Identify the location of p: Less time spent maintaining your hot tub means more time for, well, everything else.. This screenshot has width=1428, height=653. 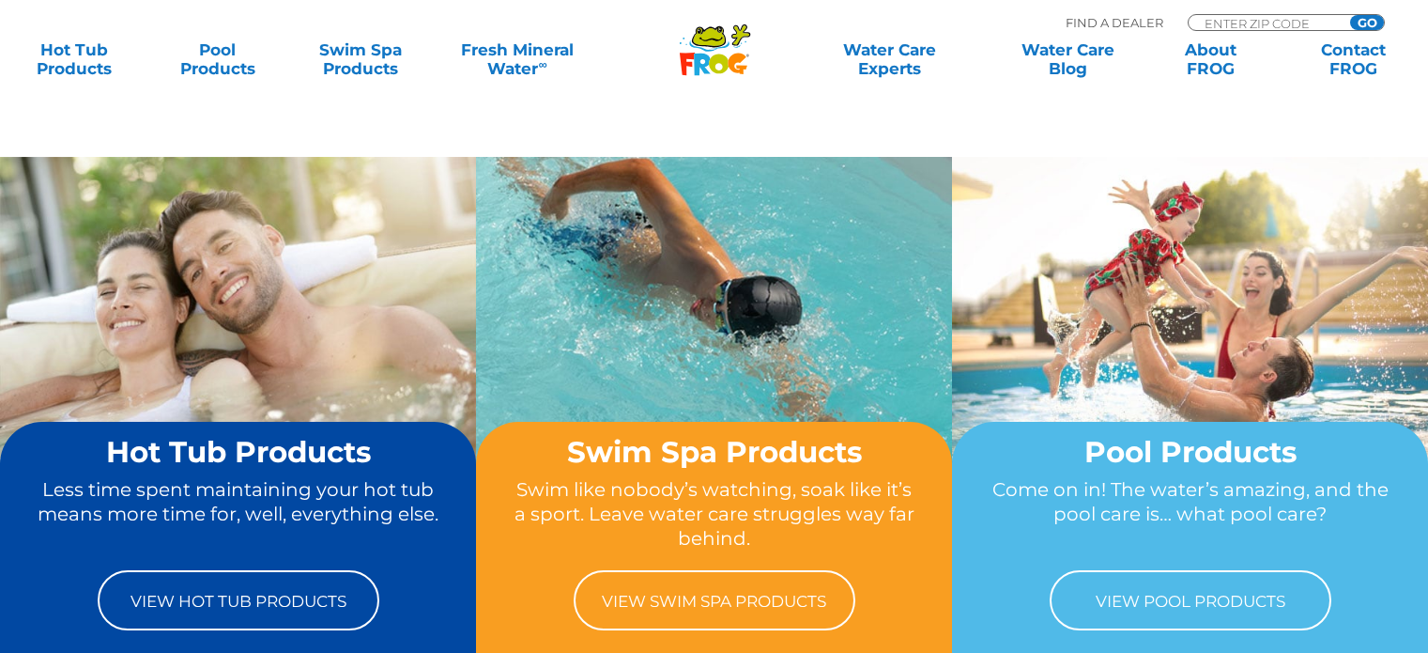
(238, 514).